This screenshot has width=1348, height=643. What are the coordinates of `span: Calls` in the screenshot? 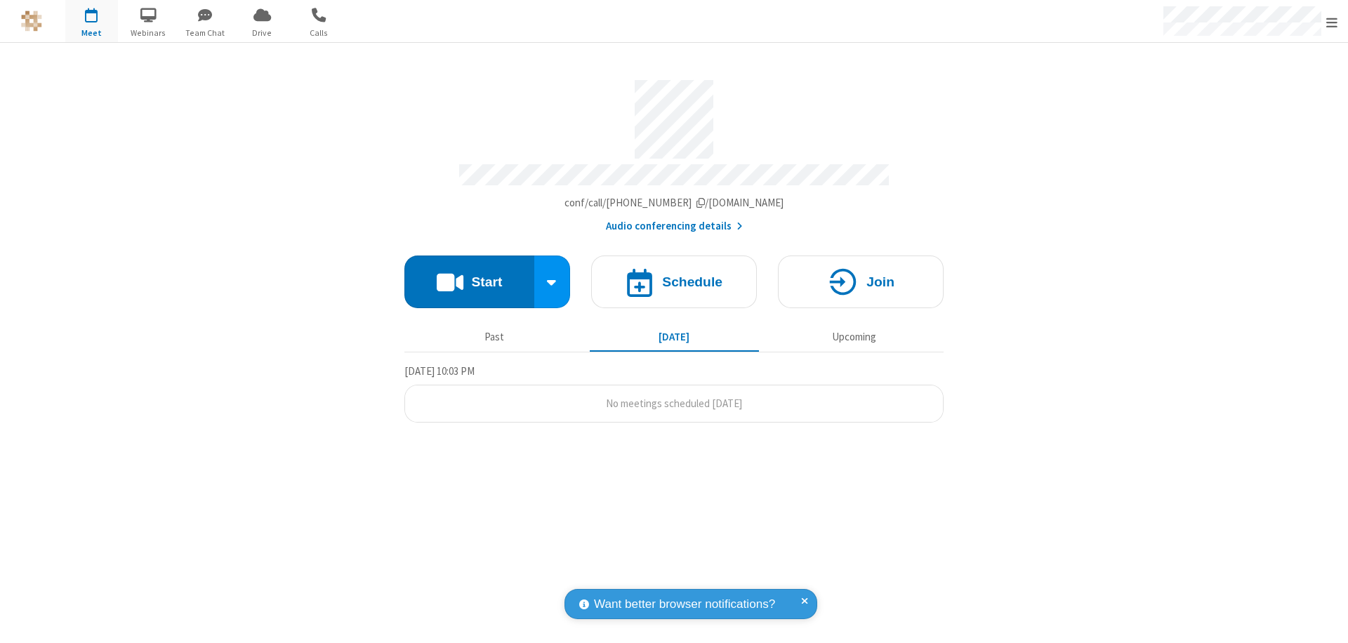 It's located at (319, 33).